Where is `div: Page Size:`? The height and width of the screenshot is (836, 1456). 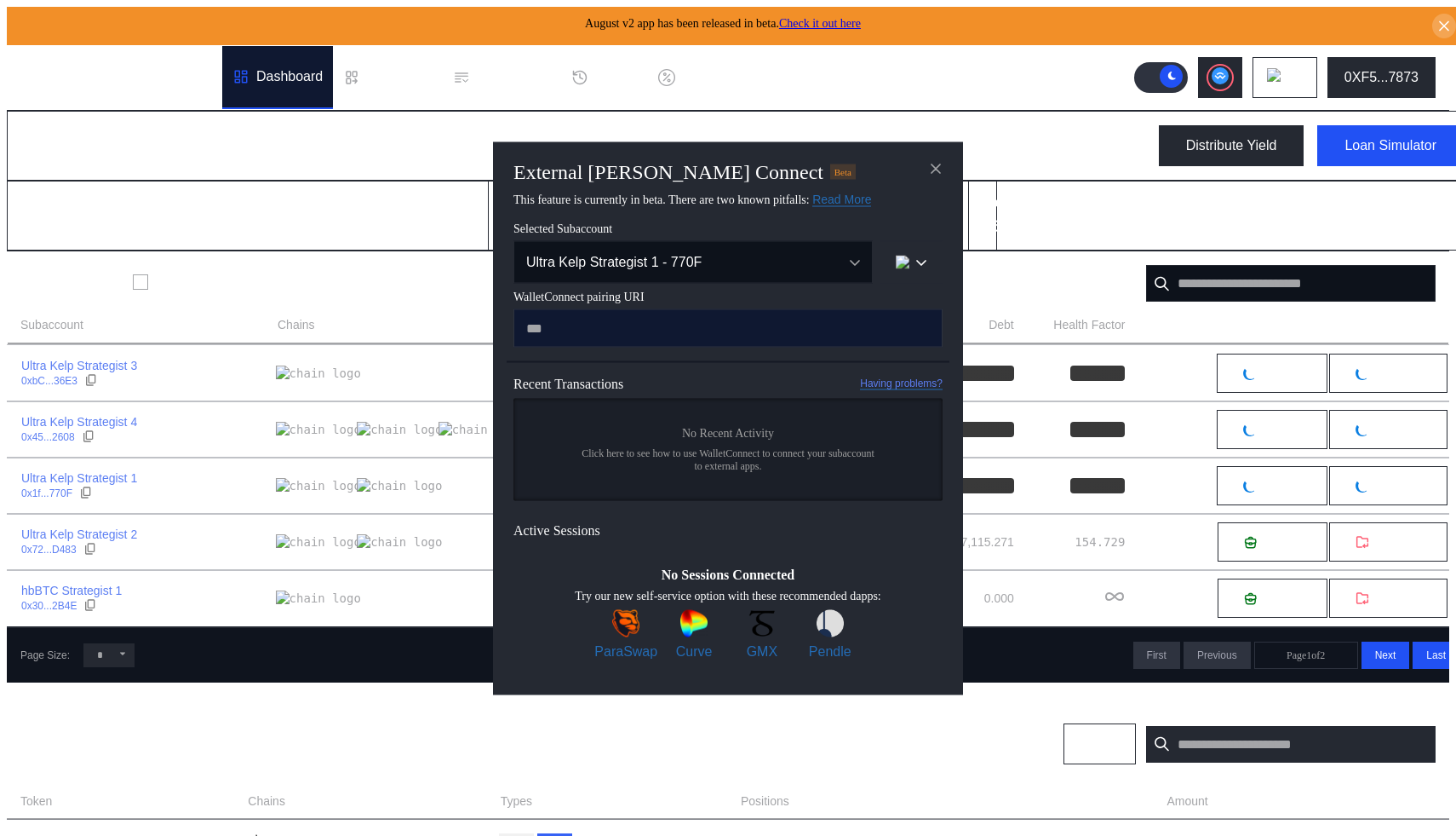 div: Page Size: is located at coordinates (45, 655).